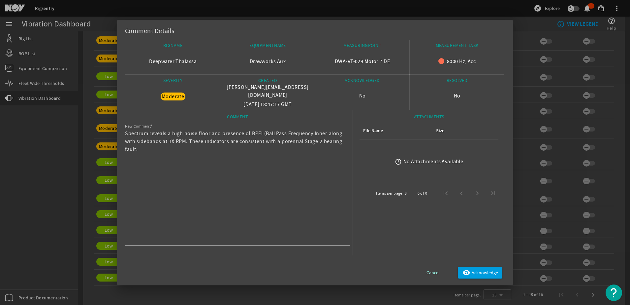  I want to click on div: No Attachments Available, so click(434, 161).